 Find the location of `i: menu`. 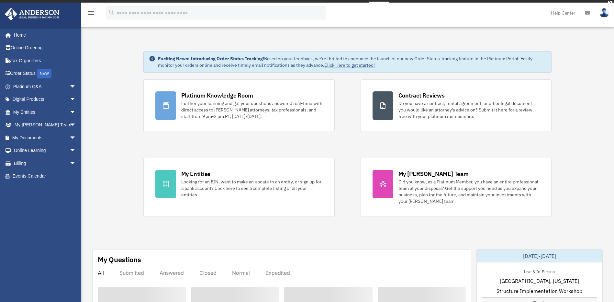

i: menu is located at coordinates (91, 13).